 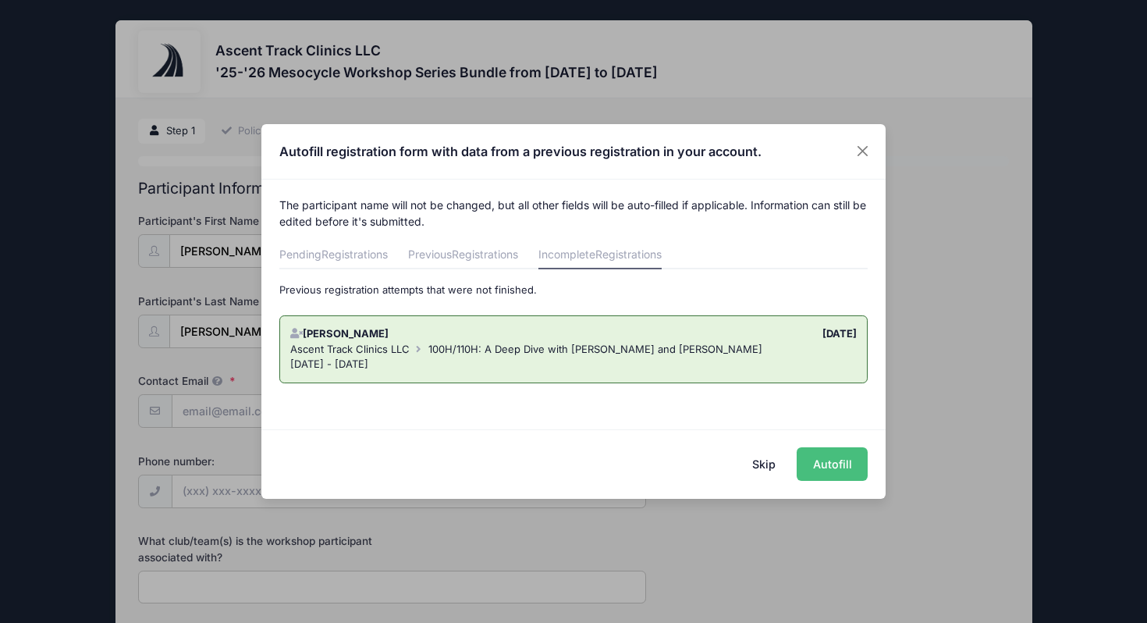 What do you see at coordinates (463, 255) in the screenshot?
I see `a: Previous` at bounding box center [463, 255].